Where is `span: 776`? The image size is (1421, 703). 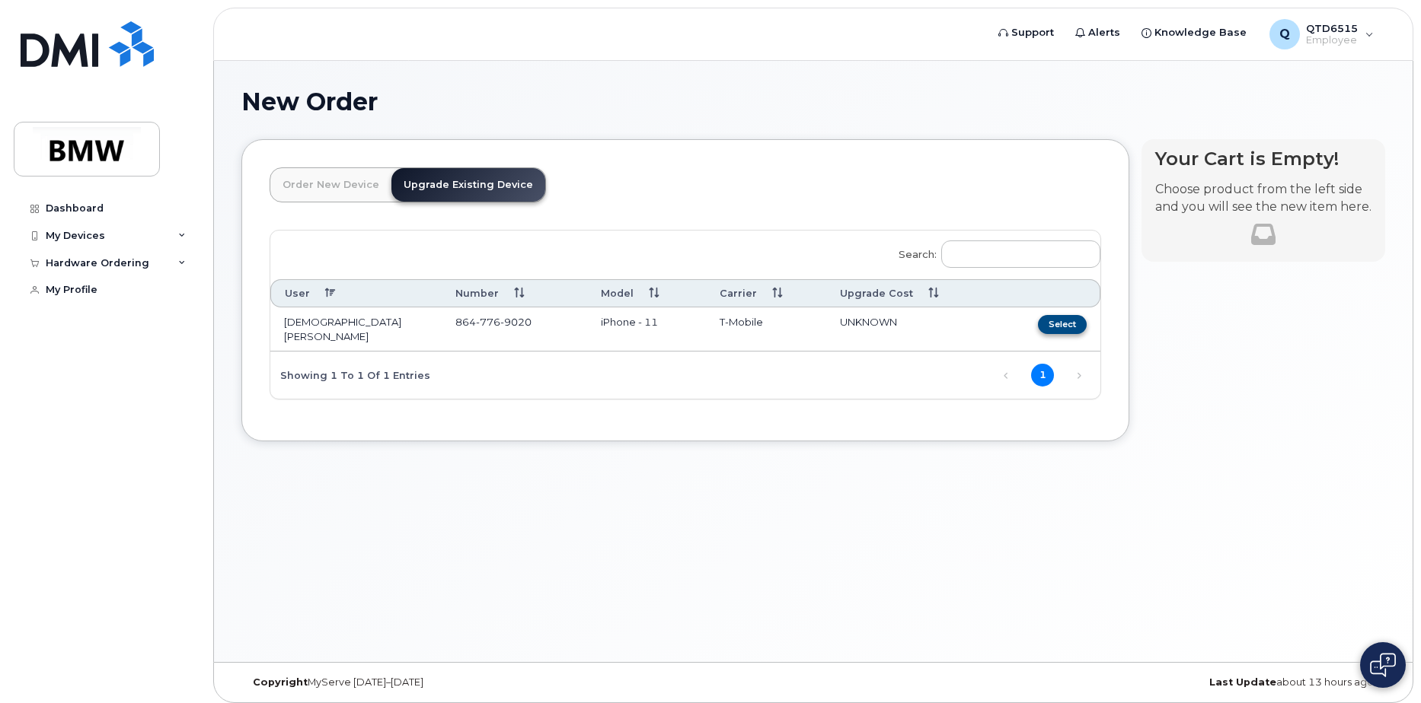
span: 776 is located at coordinates (488, 322).